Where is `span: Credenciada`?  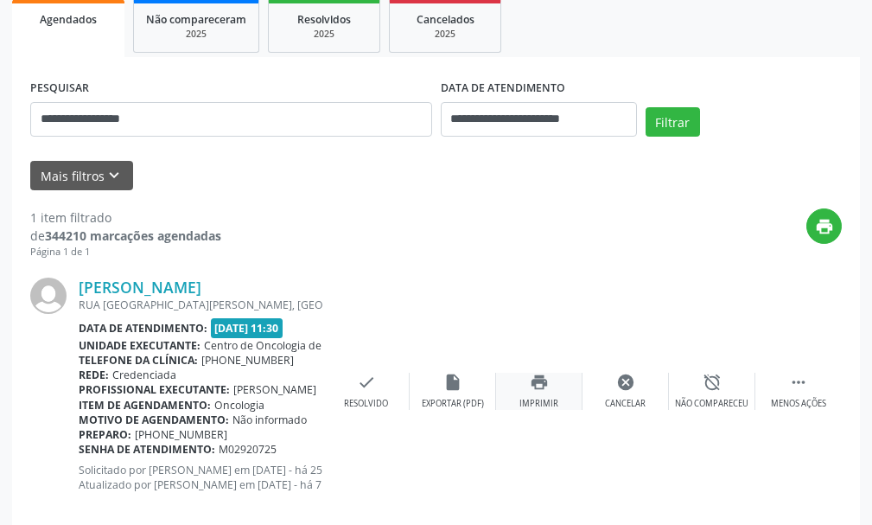 span: Credenciada is located at coordinates (144, 374).